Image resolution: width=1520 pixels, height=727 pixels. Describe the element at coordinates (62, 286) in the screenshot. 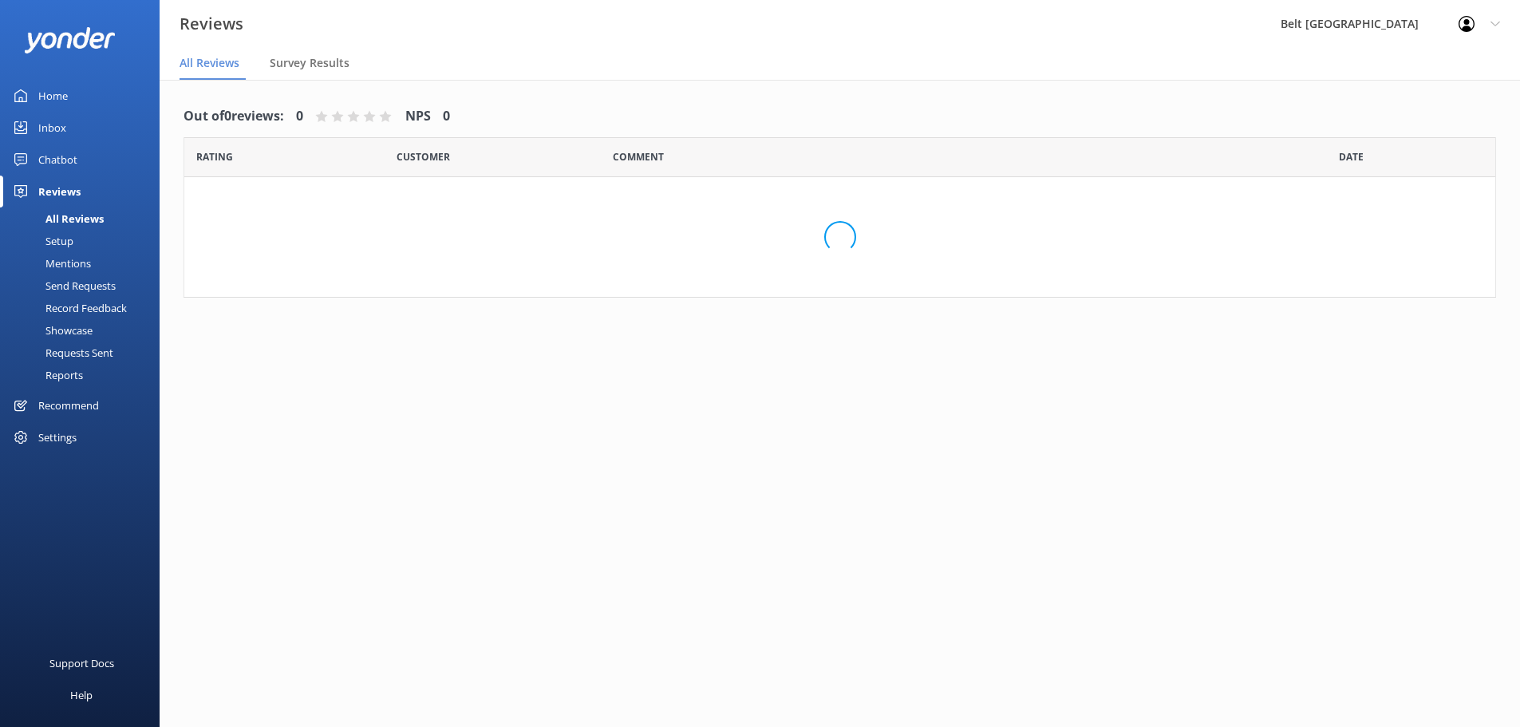

I see `div: Send Requests` at that location.